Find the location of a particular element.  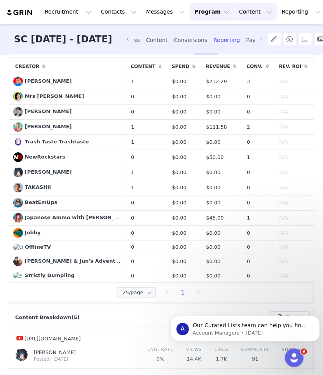

img: OfflineTV is located at coordinates (18, 248).